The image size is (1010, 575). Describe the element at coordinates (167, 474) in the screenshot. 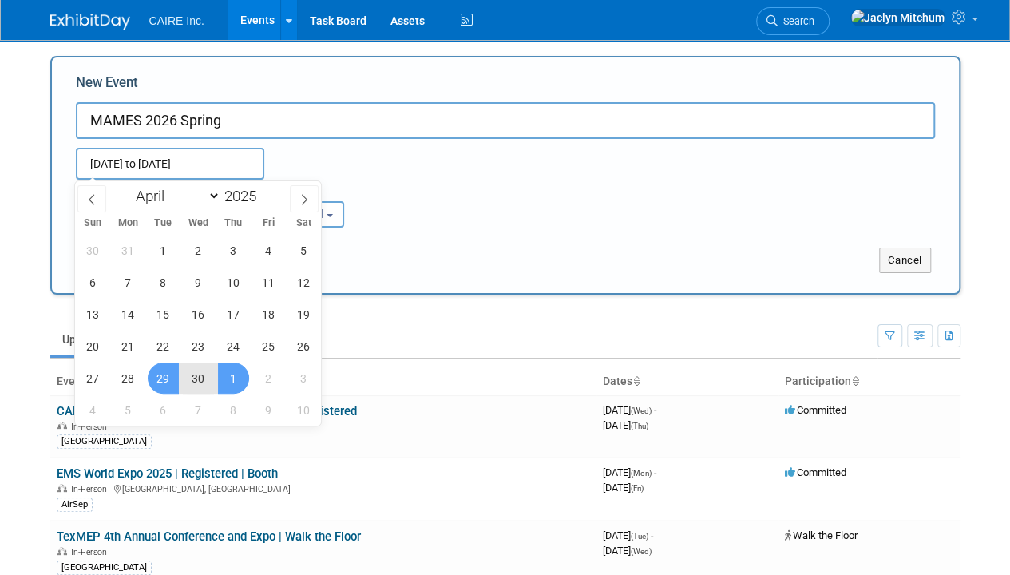

I see `a: EMS World Expo 2025 | Registered | Booth` at that location.